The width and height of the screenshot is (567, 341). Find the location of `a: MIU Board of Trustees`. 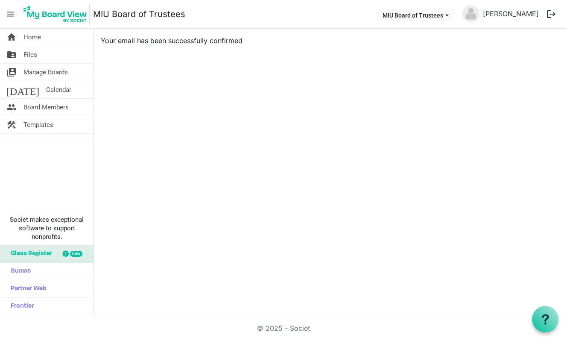

a: MIU Board of Trustees is located at coordinates (139, 14).